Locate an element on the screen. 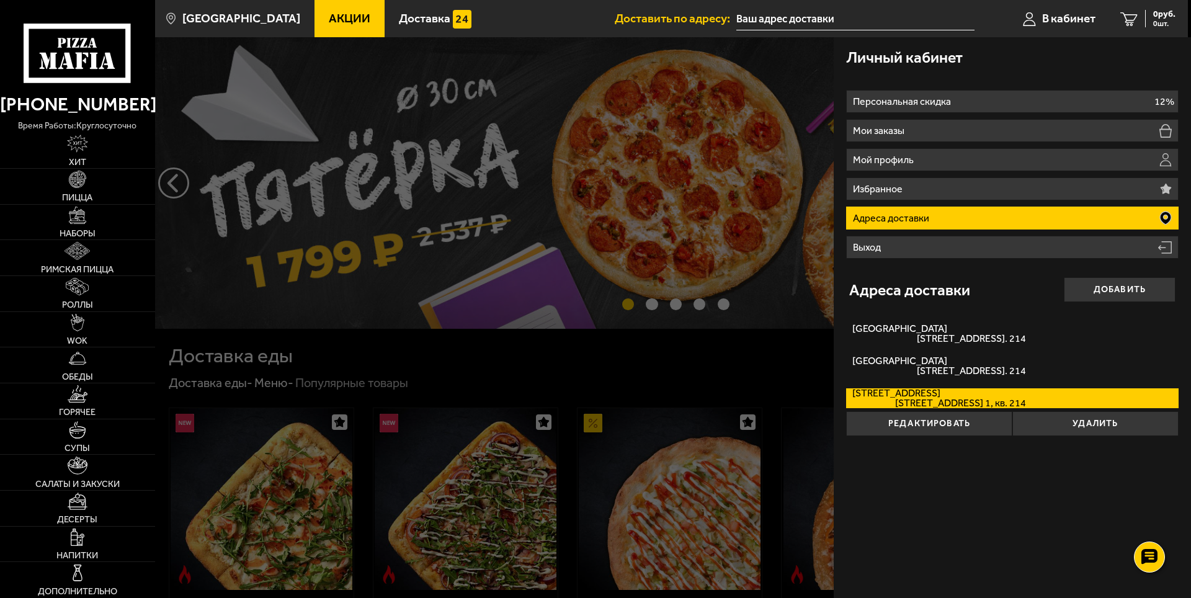  span: Пицца is located at coordinates (77, 197).